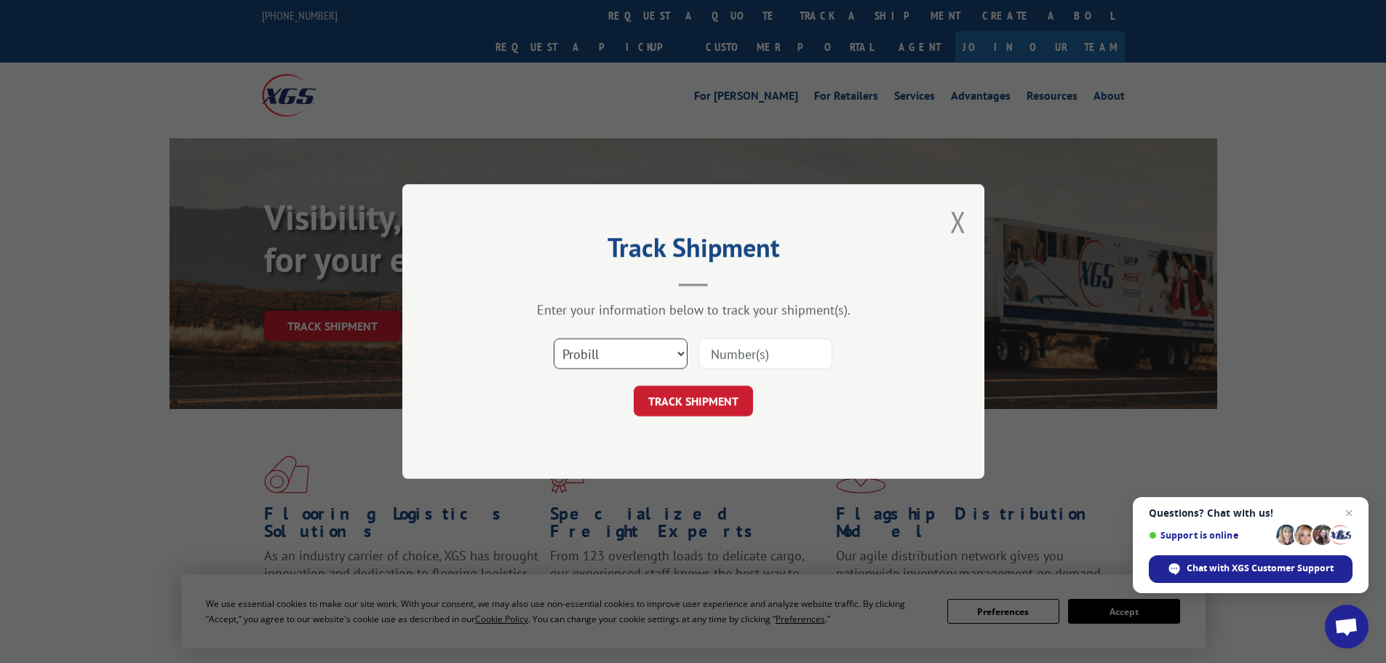 The width and height of the screenshot is (1386, 663). I want to click on div: Enter your information below to track your shipment(s)., so click(693, 309).